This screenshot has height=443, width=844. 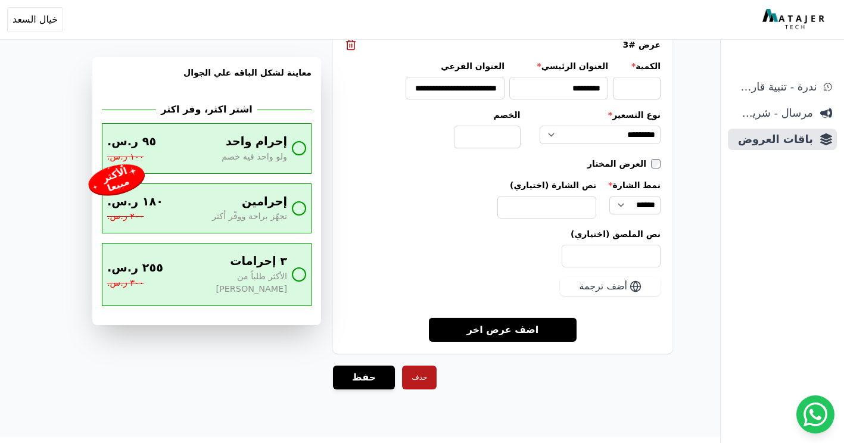 What do you see at coordinates (132, 142) in the screenshot?
I see `span: ٩٥ ر.س.` at bounding box center [132, 142].